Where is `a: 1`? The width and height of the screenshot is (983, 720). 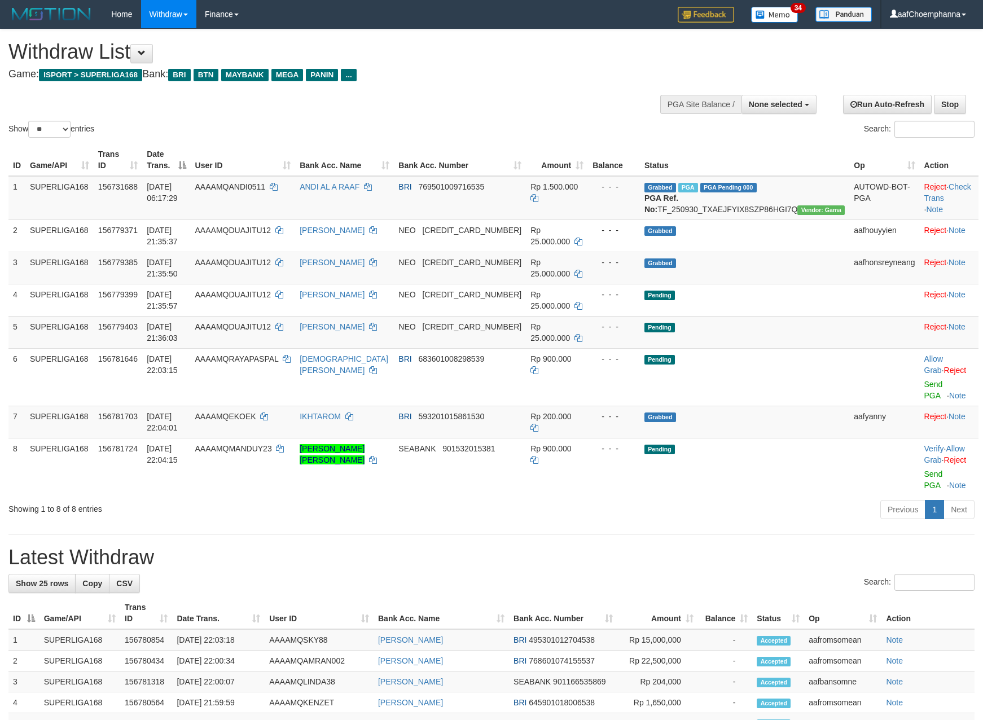 a: 1 is located at coordinates (935, 510).